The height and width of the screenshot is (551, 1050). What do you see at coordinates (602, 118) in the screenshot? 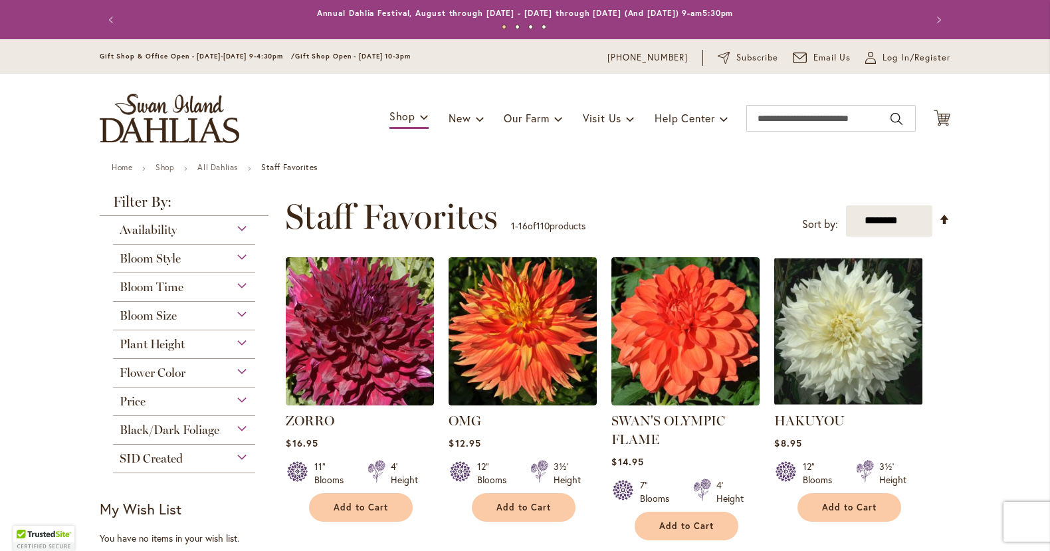
I see `span: Visit Us` at bounding box center [602, 118].